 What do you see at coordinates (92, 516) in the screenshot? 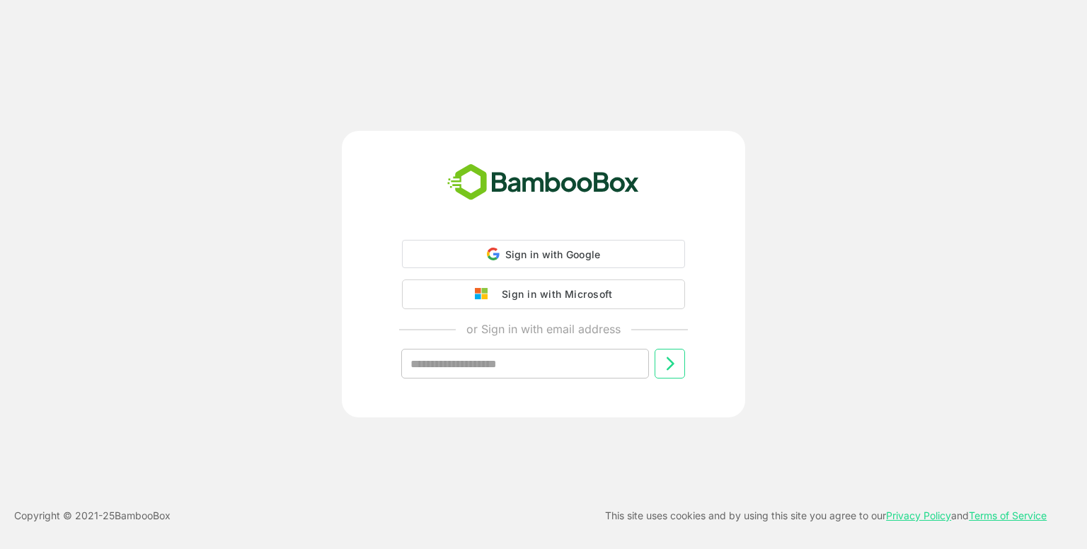
I see `p: Copyright © 2021- 25 BambooBox` at bounding box center [92, 516].